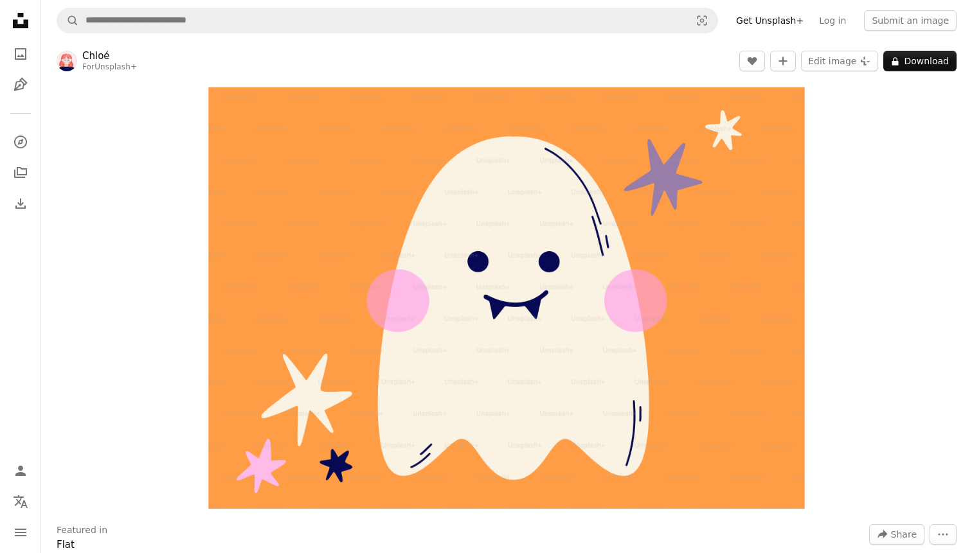  What do you see at coordinates (21, 533) in the screenshot?
I see `button: Menu` at bounding box center [21, 533].